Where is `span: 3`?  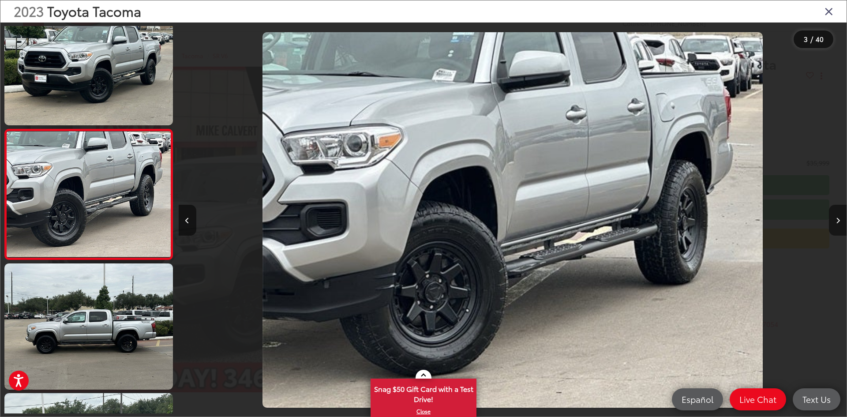
span: 3 is located at coordinates (805, 39).